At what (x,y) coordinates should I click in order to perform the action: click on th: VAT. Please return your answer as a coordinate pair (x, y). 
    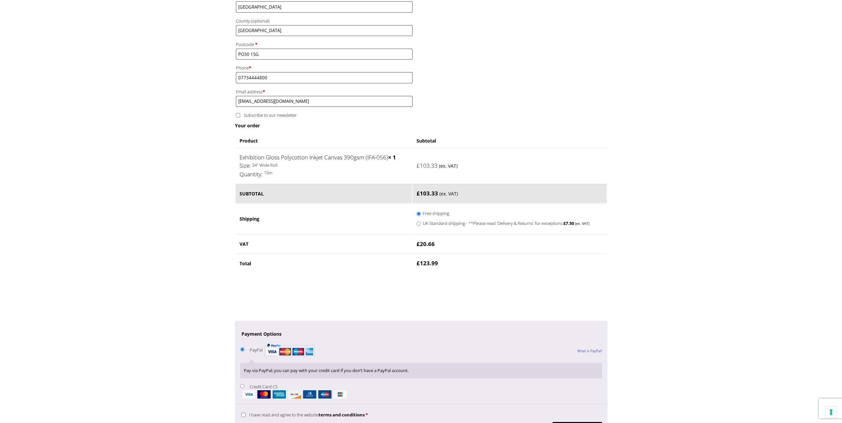
    Looking at the image, I should click on (324, 244).